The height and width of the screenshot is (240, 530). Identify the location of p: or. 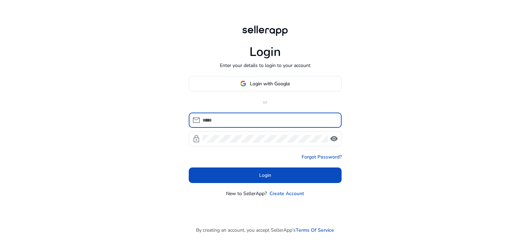
(265, 102).